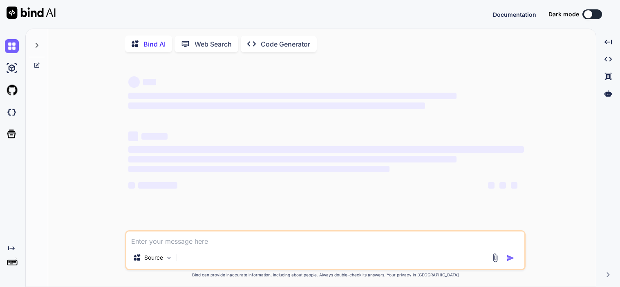  Describe the element at coordinates (495, 258) in the screenshot. I see `img: attachment` at that location.